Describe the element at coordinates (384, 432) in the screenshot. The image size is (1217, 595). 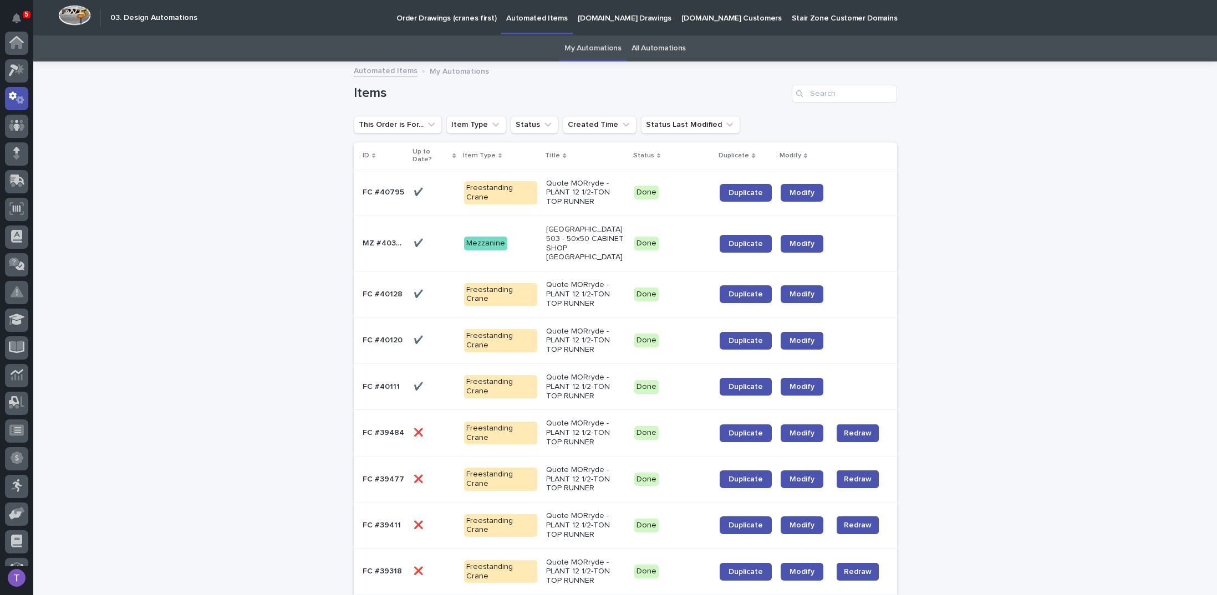
I see `p: FC #39484` at that location.